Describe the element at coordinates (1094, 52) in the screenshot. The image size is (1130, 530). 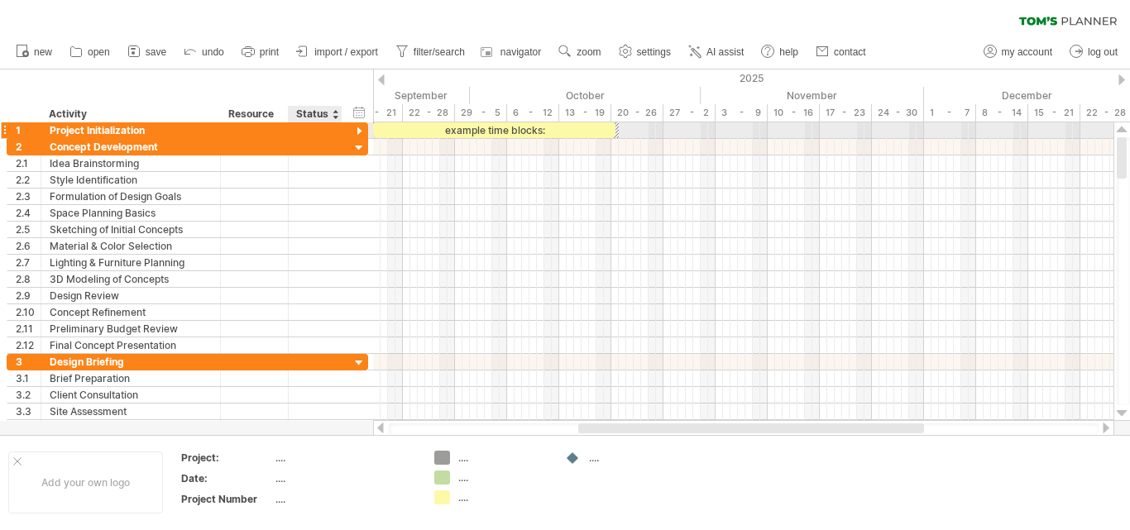
I see `a: log out` at that location.